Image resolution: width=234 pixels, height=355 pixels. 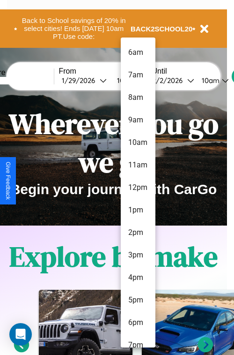 I want to click on li: 10am, so click(x=138, y=143).